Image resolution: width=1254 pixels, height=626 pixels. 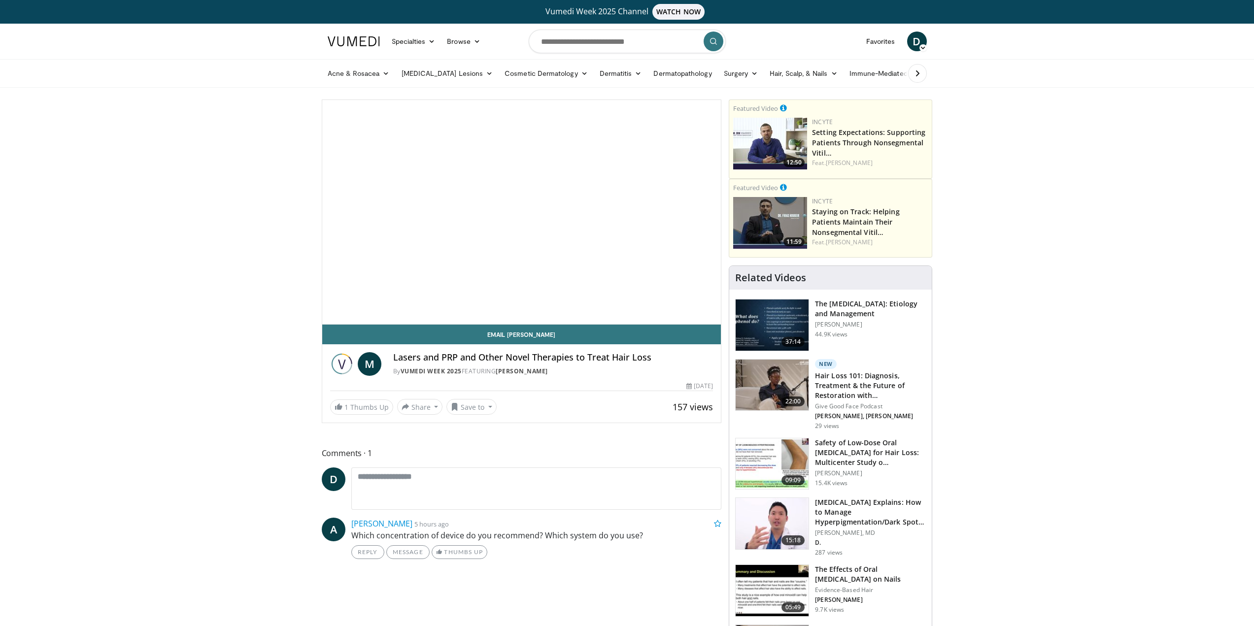 I want to click on a: 22:00 New Hair Loss 101: Diagnosis, Treatment & the Future of Restoration with… Give Good Face Po..., so click(x=830, y=395).